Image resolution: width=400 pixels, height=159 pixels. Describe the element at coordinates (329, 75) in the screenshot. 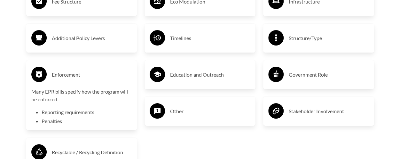

I see `h3: Government Role` at that location.